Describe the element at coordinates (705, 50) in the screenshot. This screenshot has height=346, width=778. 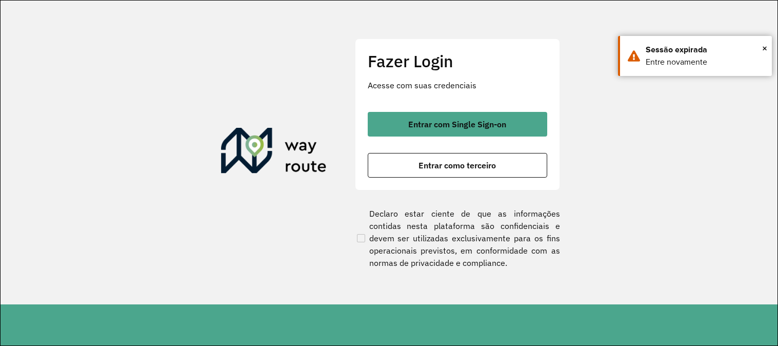
I see `div: Sessão expirada` at that location.